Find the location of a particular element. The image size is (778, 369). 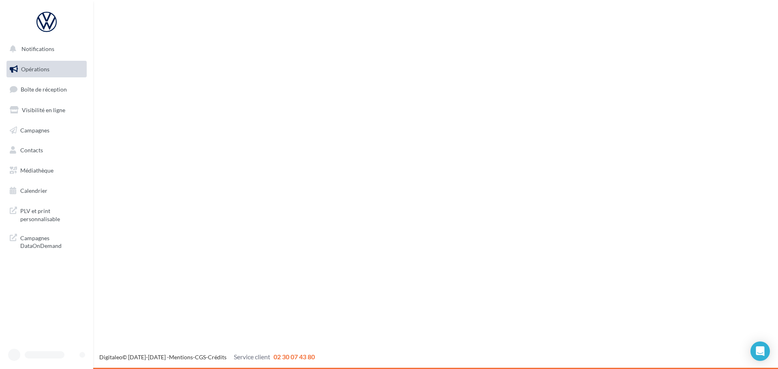

button: Notifications is located at coordinates (45, 49).